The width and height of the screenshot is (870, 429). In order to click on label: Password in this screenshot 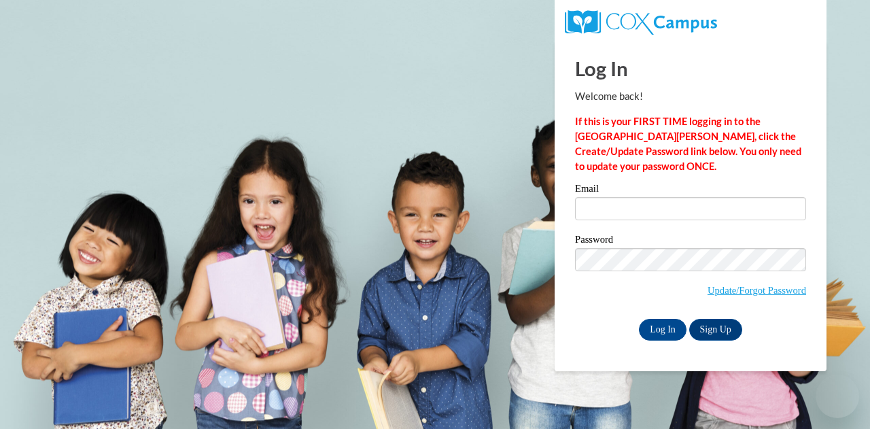, I will do `click(690, 241)`.